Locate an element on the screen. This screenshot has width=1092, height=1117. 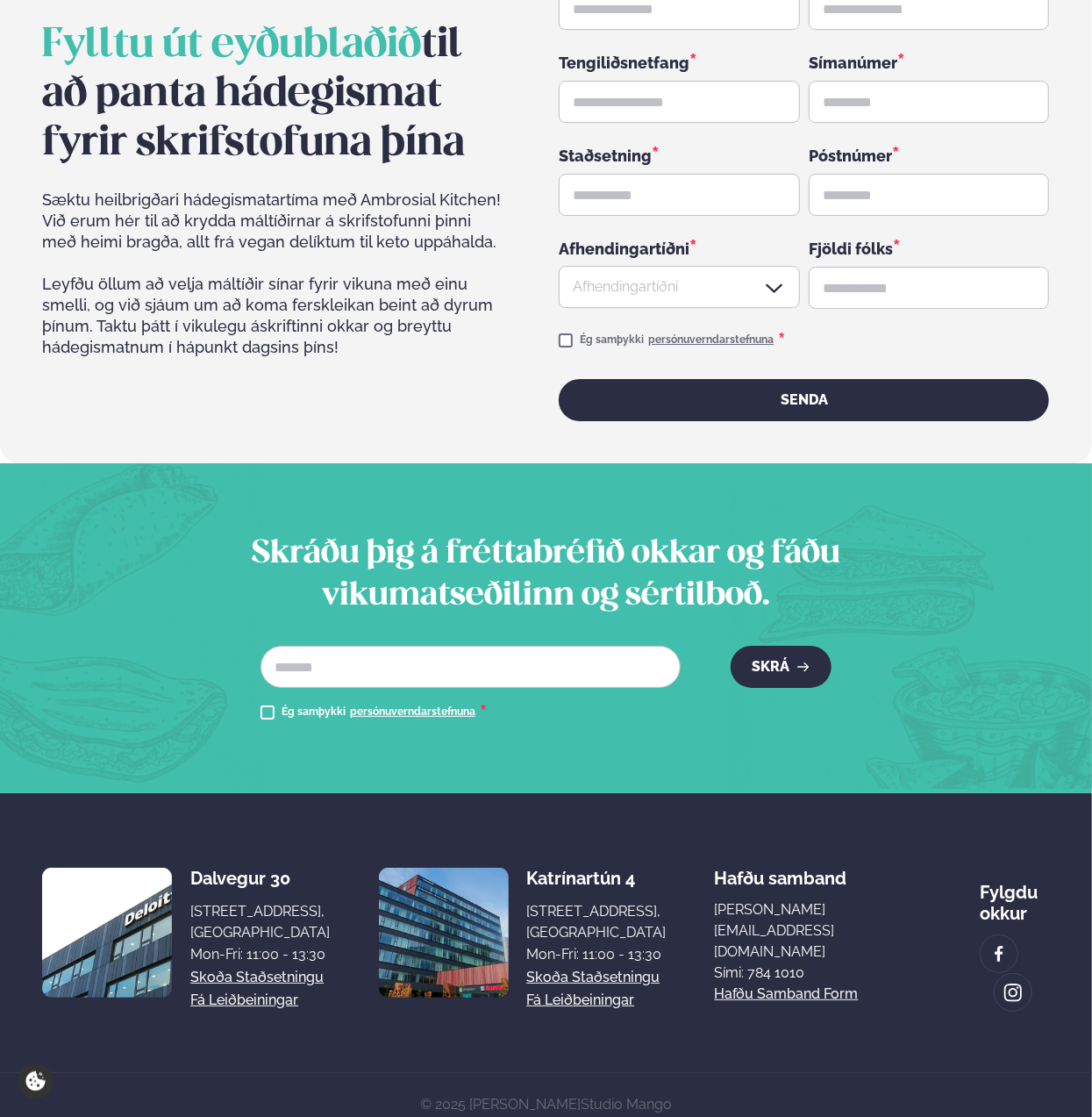
h2: til að panta hádegismat fyrir skrifstofuna þína is located at coordinates (273, 95).